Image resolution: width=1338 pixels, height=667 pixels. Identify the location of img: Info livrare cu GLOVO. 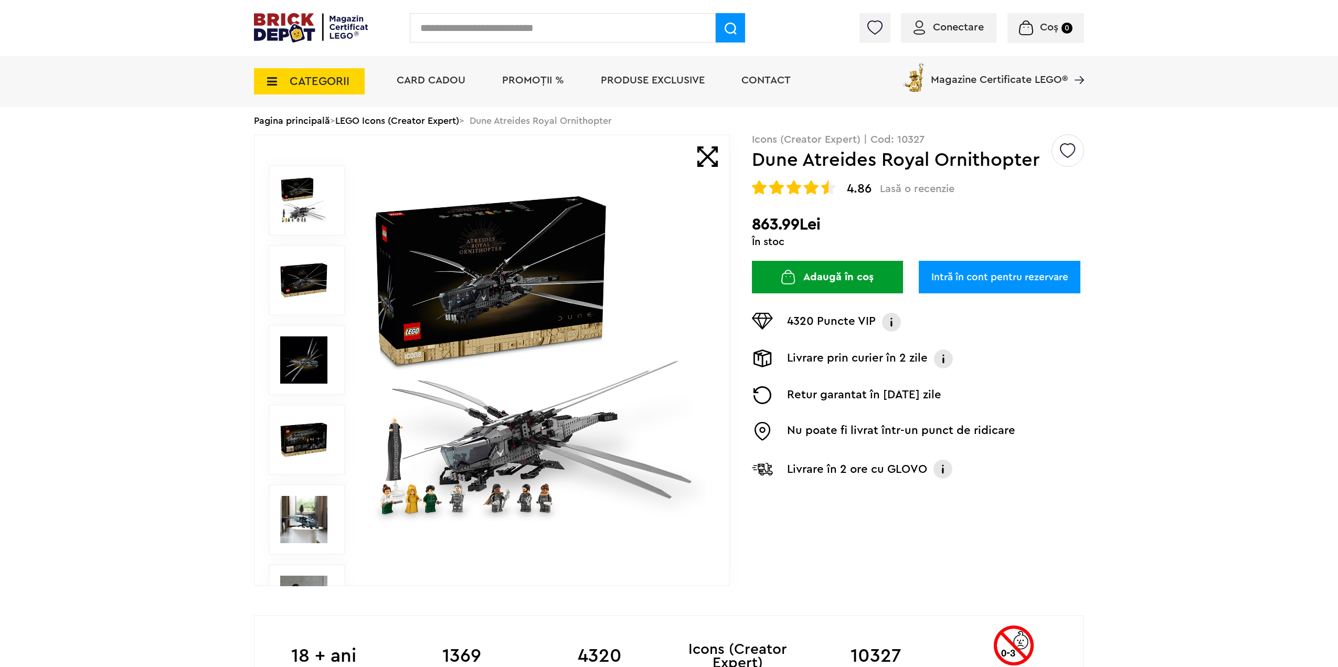
(943, 469).